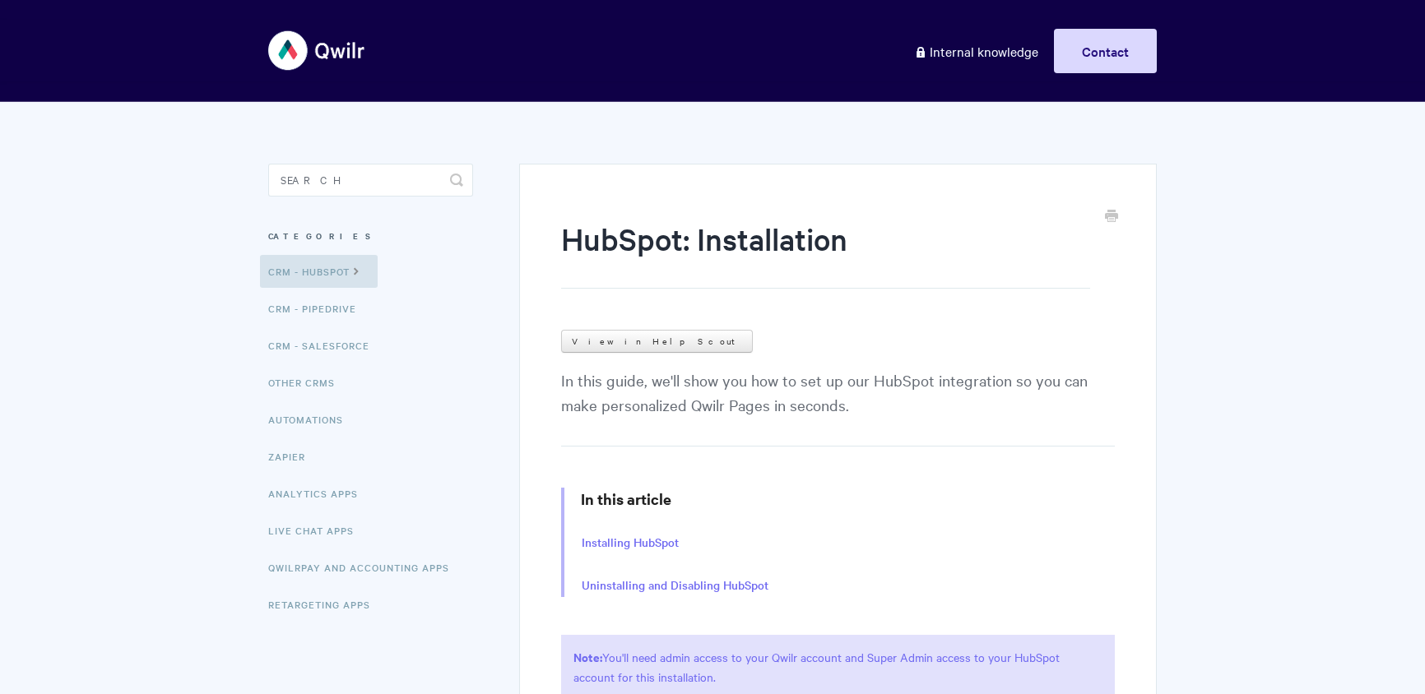 The height and width of the screenshot is (694, 1425). What do you see at coordinates (364, 568) in the screenshot?
I see `a: QwilrPay and Accounting Apps` at bounding box center [364, 568].